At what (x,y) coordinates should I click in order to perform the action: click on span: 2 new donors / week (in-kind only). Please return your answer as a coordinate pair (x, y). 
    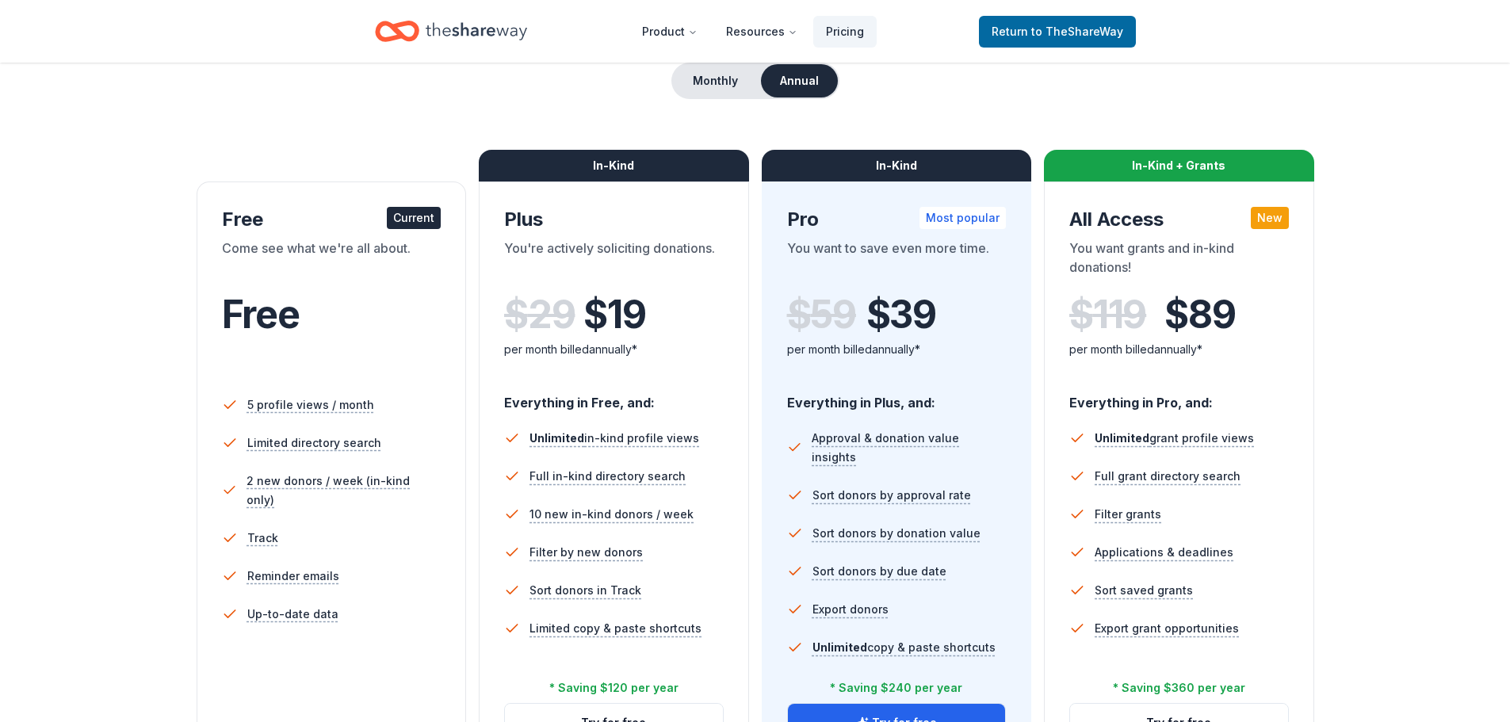
    Looking at the image, I should click on (343, 491).